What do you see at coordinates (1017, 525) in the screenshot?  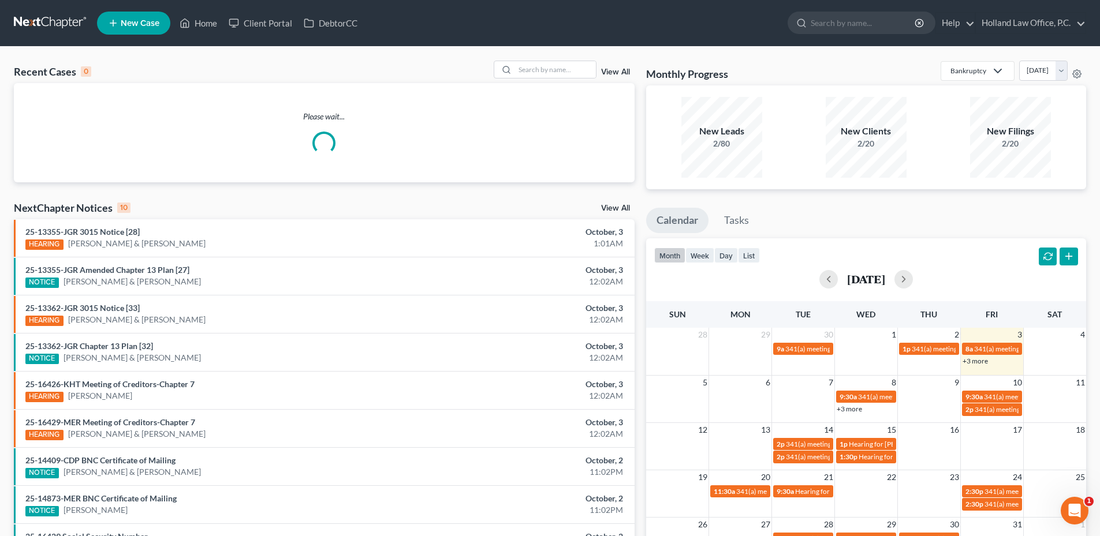 I see `span: 31` at bounding box center [1017, 525].